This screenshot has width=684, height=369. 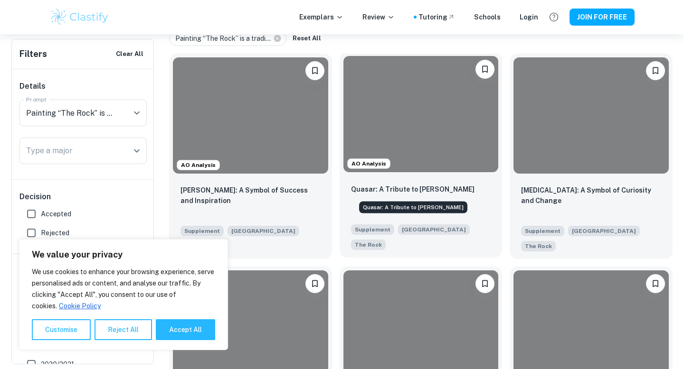 I want to click on a: Please log in to bookmark exemplarsCarbon Tetrachloride: A Symbol of Curiosity and ChangeSuppleme..., so click(x=591, y=156).